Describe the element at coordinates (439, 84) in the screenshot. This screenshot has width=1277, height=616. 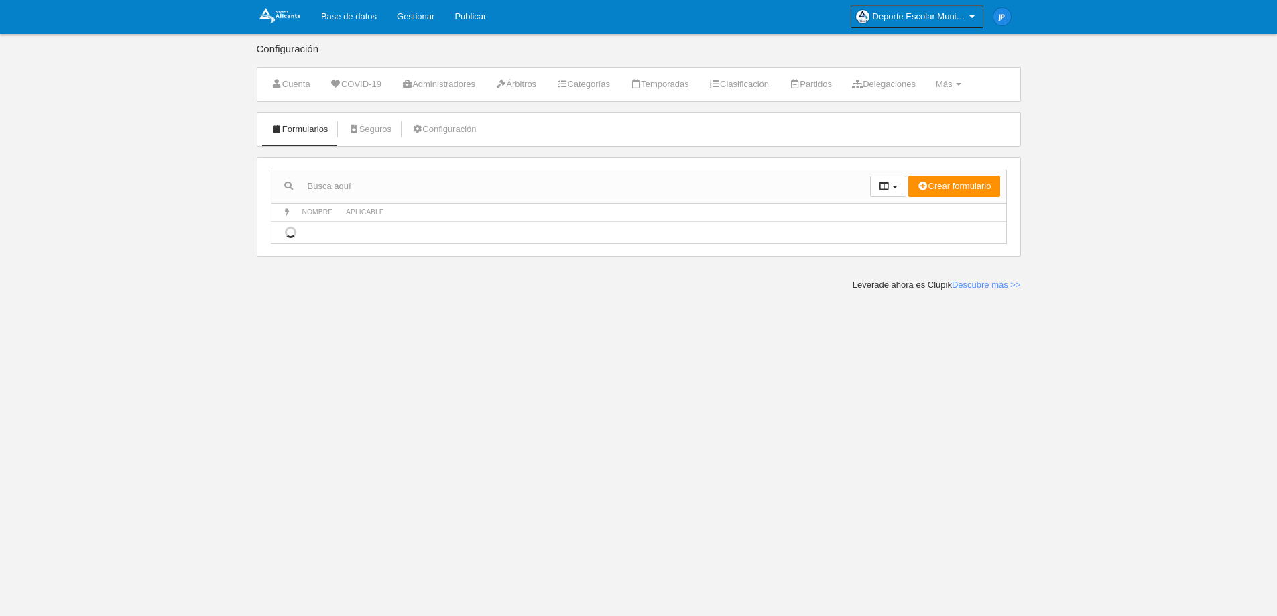
I see `a: Administradores` at that location.